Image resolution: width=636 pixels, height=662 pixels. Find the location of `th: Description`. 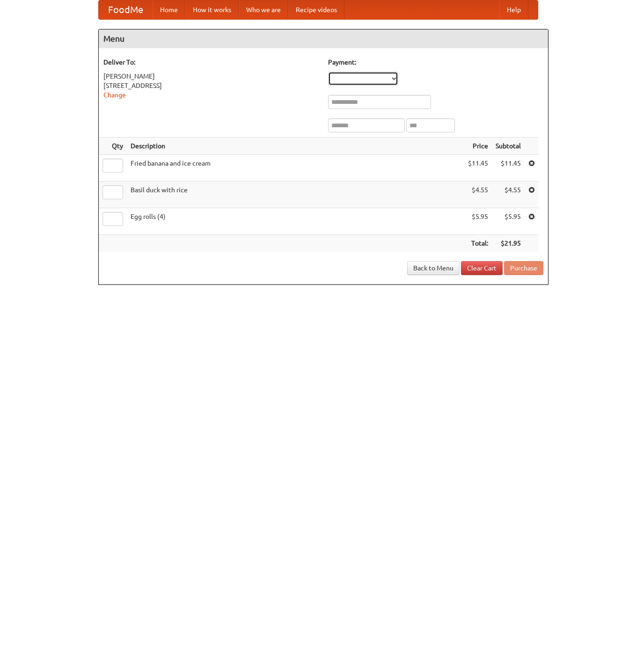

th: Description is located at coordinates (295, 146).